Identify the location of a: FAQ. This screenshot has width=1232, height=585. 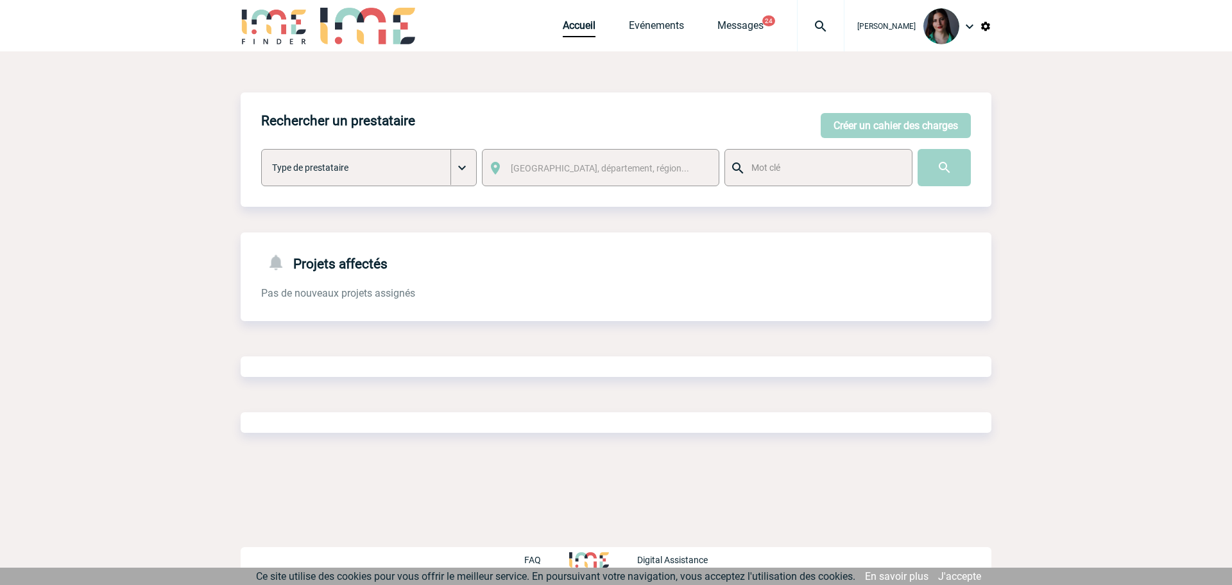
(547, 558).